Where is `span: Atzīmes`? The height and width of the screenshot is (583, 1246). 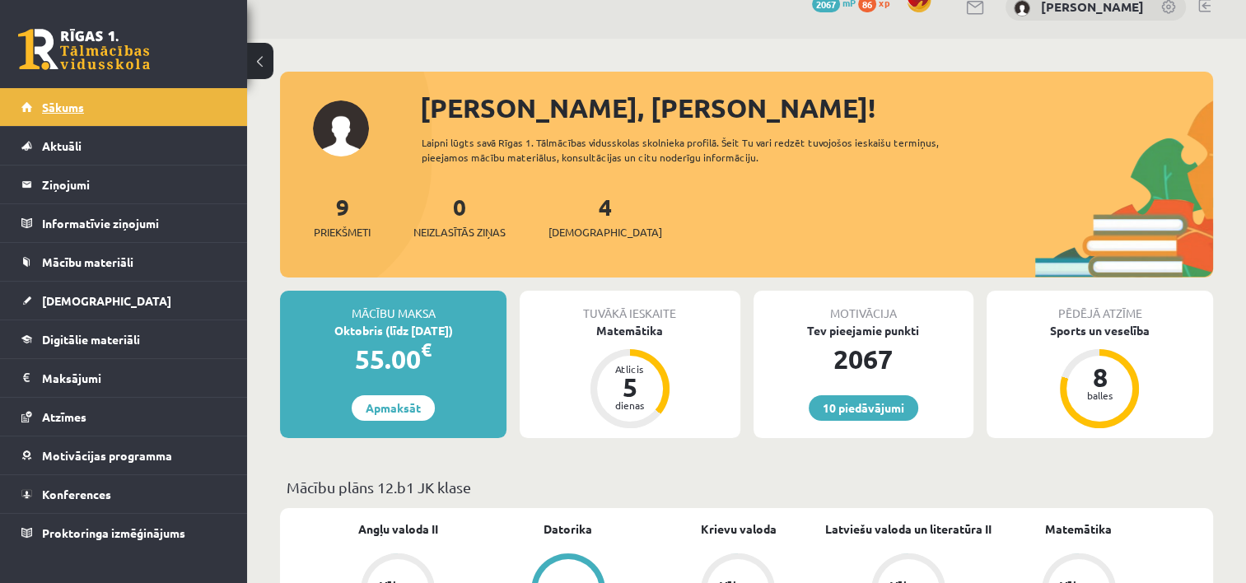
span: Atzīmes is located at coordinates (64, 417).